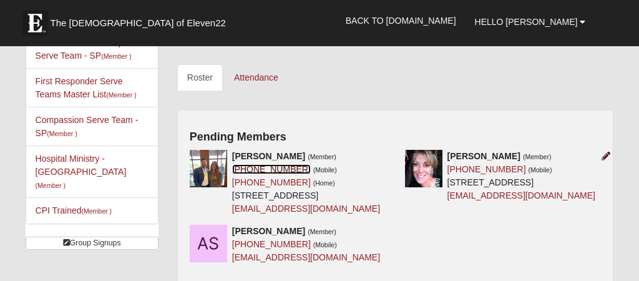 The width and height of the screenshot is (639, 281). What do you see at coordinates (35, 23) in the screenshot?
I see `img: Eleven22 logo` at bounding box center [35, 23].